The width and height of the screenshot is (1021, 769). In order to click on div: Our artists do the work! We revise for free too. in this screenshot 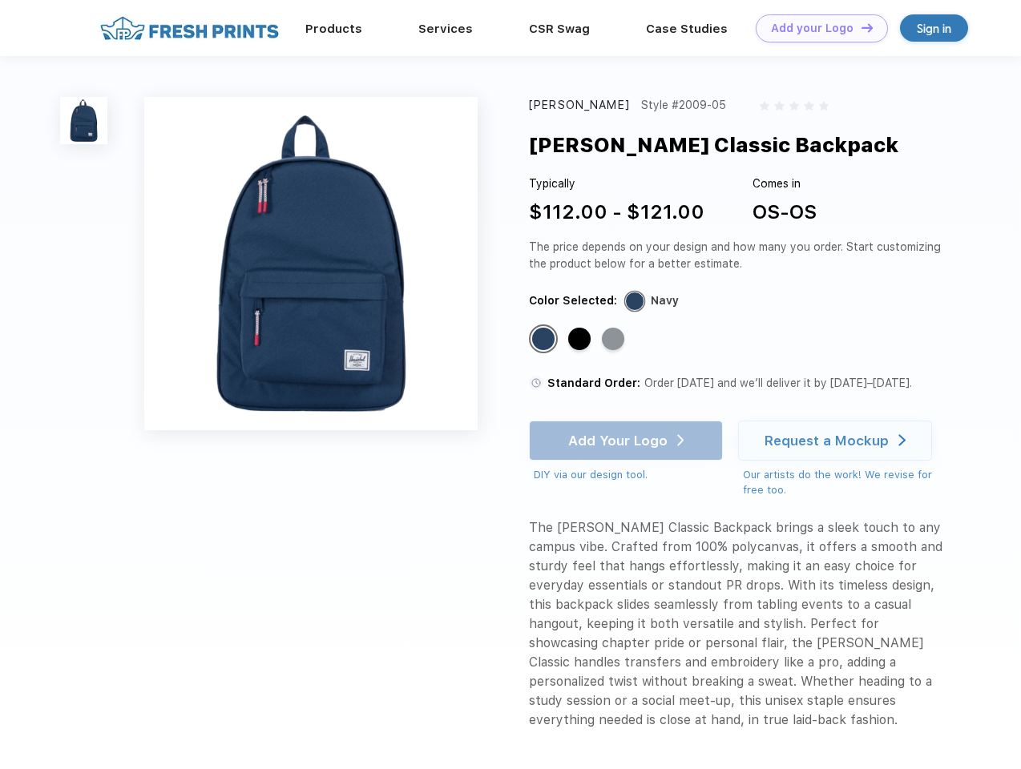, I will do `click(845, 482)`.